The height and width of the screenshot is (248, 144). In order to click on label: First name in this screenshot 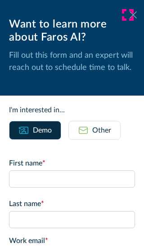, I will do `click(72, 163)`.